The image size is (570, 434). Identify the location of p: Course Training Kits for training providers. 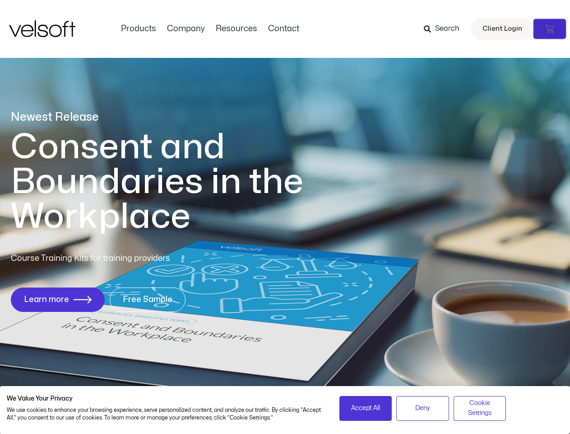
(123, 258).